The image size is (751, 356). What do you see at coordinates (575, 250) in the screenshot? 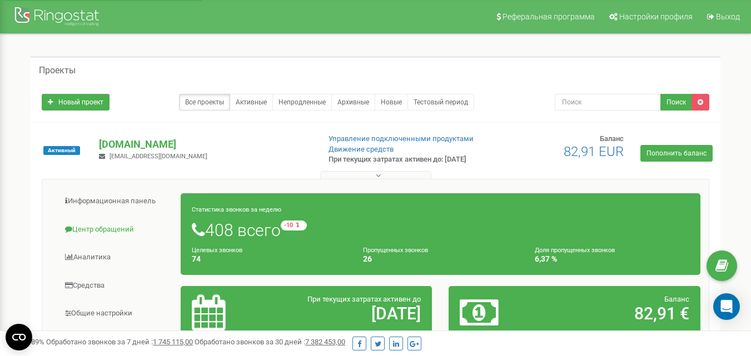
I see `small: Доля пропущенных звонков` at bounding box center [575, 250].